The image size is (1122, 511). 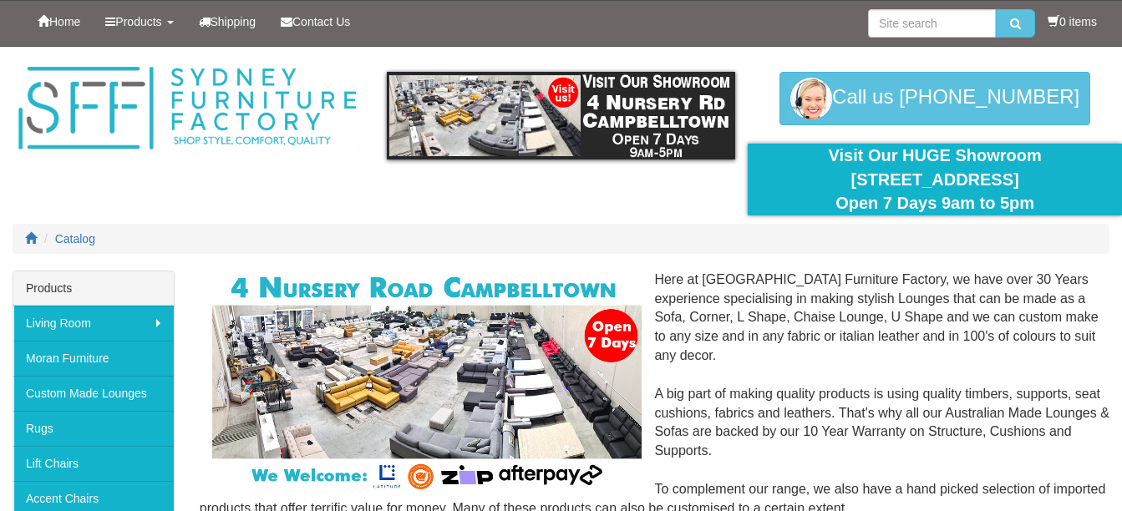 I want to click on a: Moran Furniture, so click(x=94, y=358).